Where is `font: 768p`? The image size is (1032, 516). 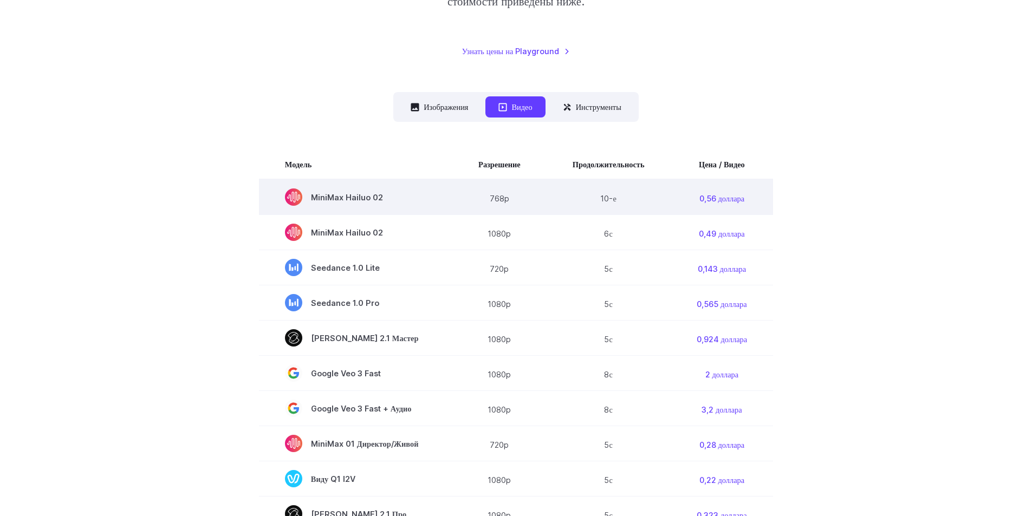 font: 768p is located at coordinates (499, 198).